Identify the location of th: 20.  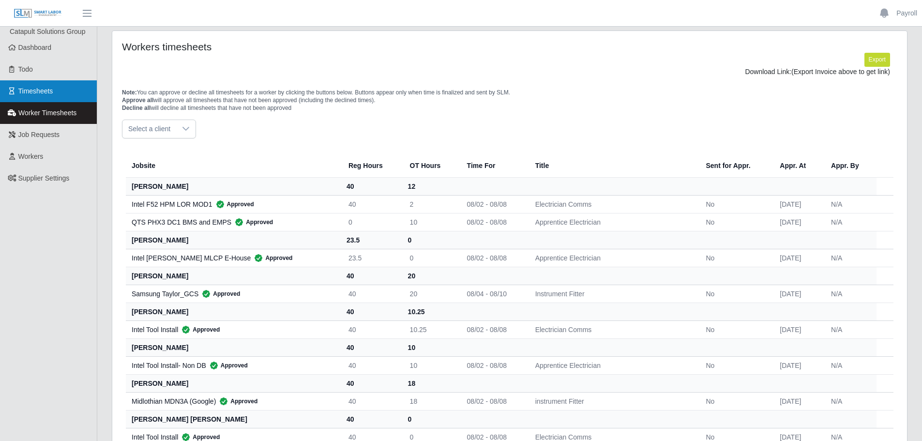
(431, 276).